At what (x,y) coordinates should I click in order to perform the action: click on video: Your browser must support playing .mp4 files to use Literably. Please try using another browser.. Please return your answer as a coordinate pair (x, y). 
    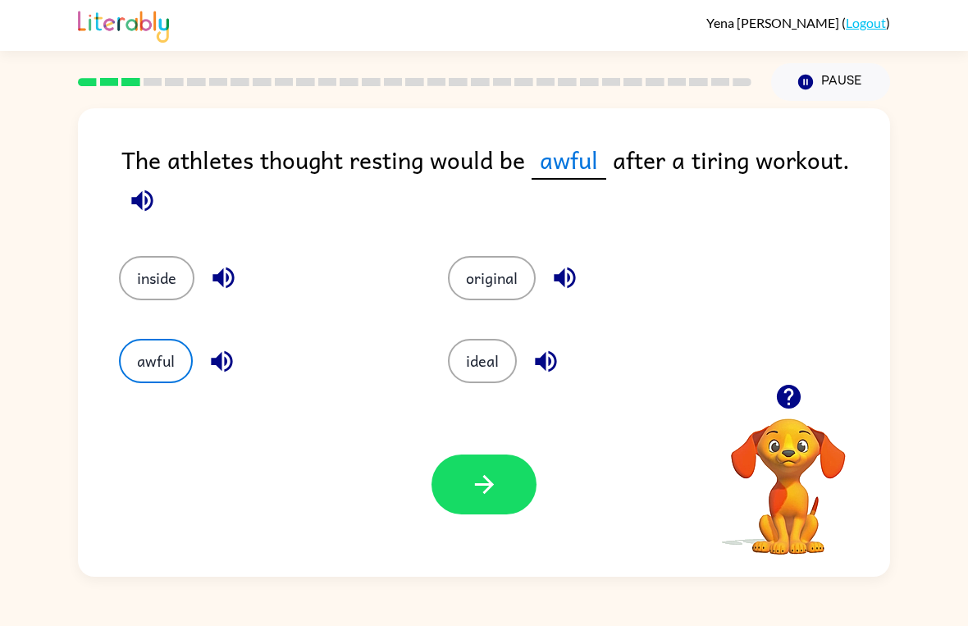
    Looking at the image, I should click on (789, 475).